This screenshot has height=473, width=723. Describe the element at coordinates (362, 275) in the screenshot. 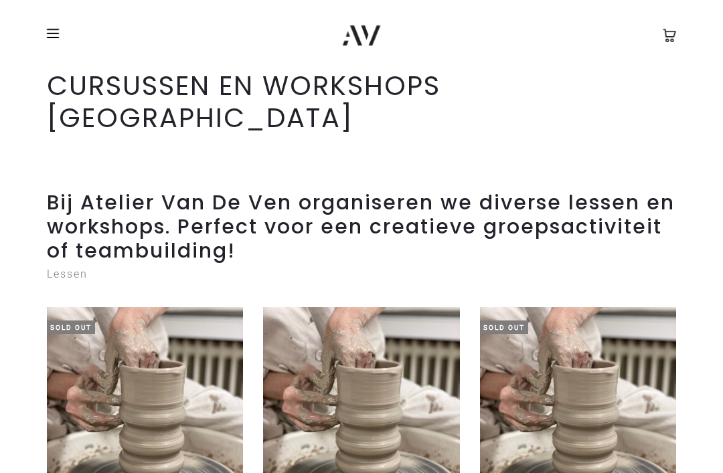

I see `p: Lessen` at that location.